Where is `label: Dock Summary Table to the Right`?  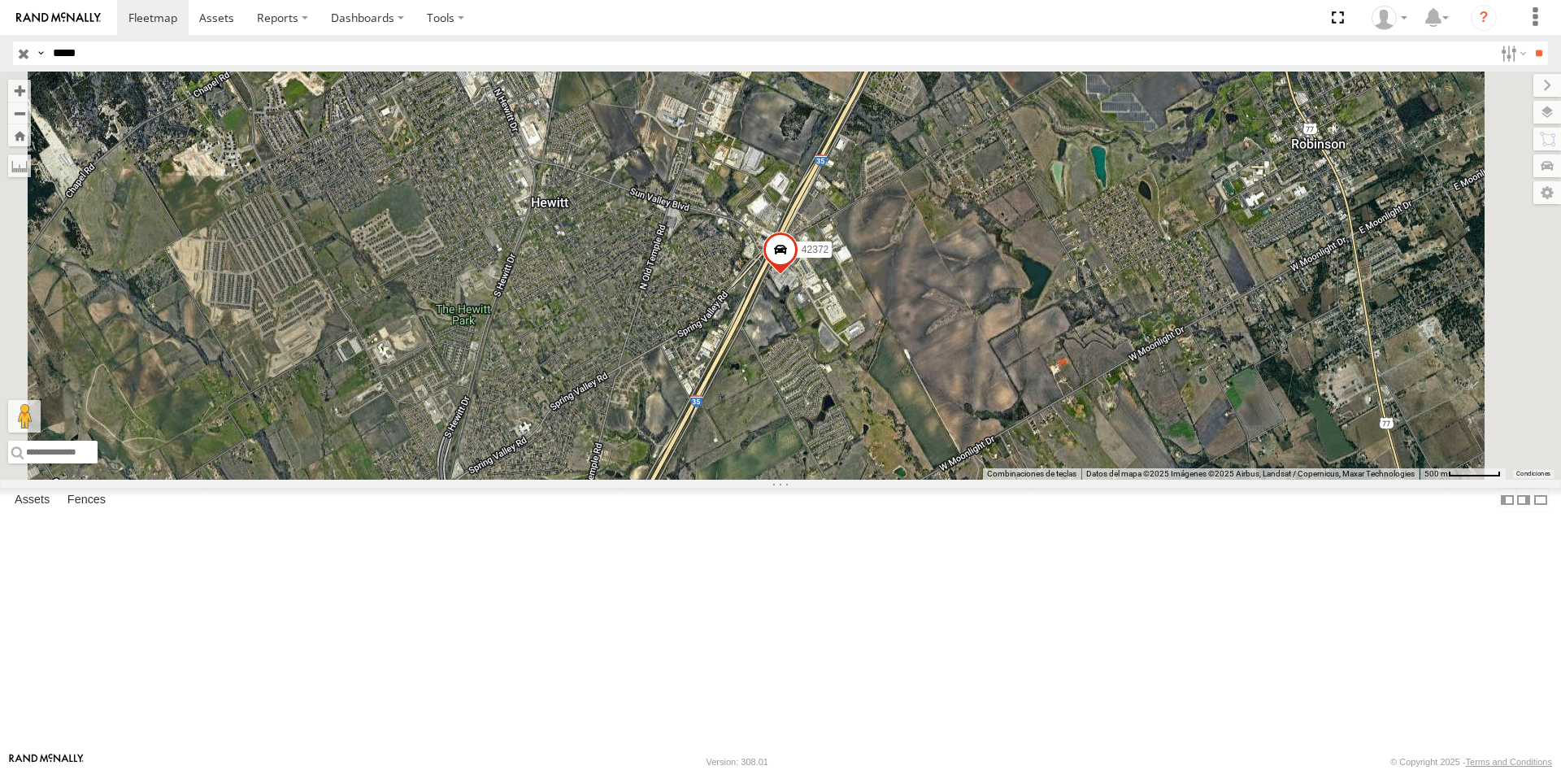 label: Dock Summary Table to the Right is located at coordinates (1524, 499).